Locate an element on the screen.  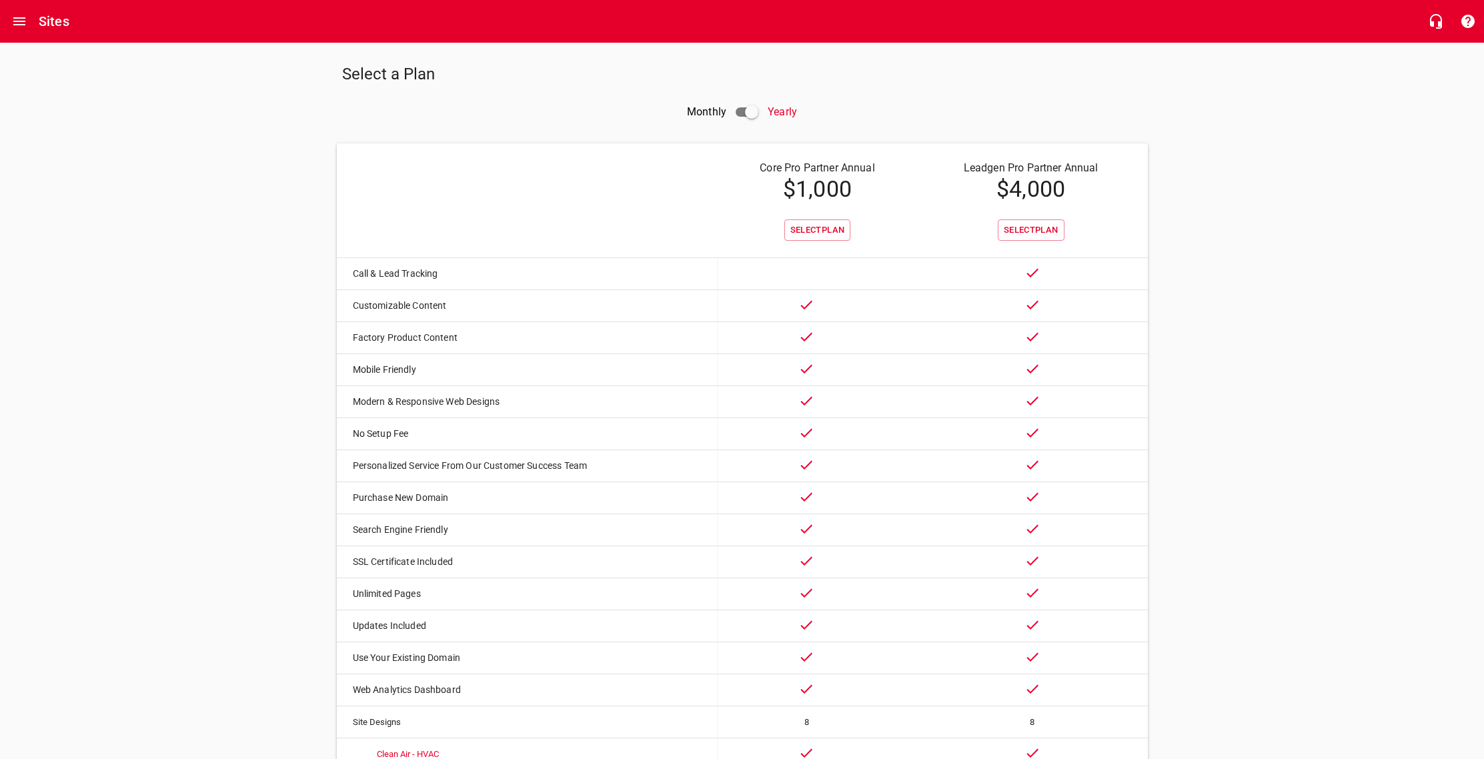
td: Site Designs is located at coordinates (513, 722).